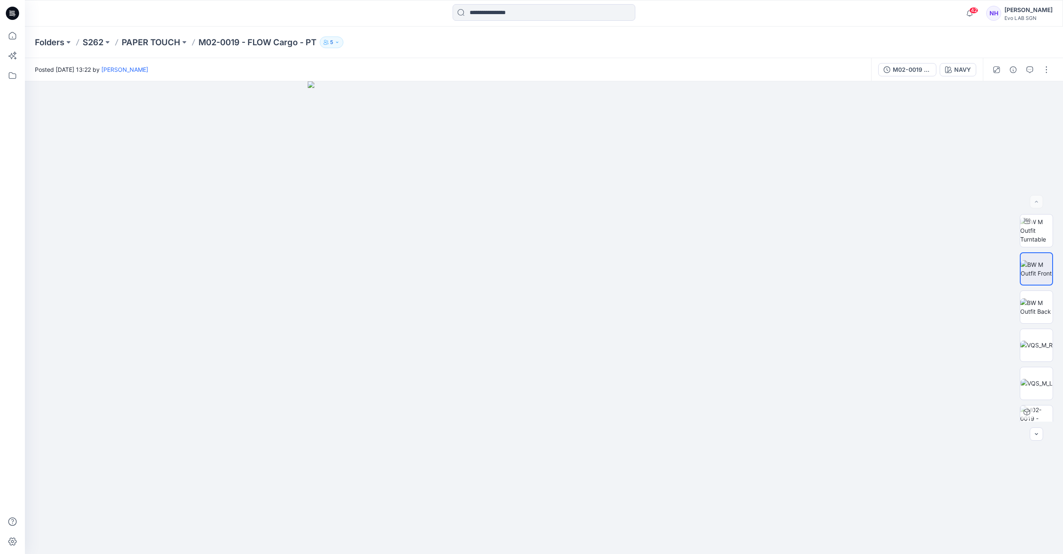 This screenshot has height=554, width=1063. Describe the element at coordinates (49, 42) in the screenshot. I see `p: Folders` at that location.